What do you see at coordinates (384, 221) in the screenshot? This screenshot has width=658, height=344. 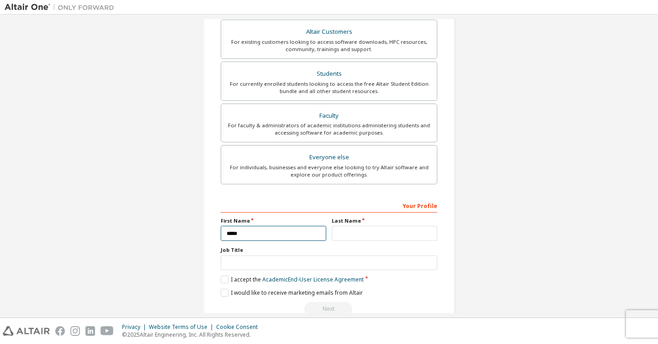 I see `label: Last Name` at bounding box center [384, 221].